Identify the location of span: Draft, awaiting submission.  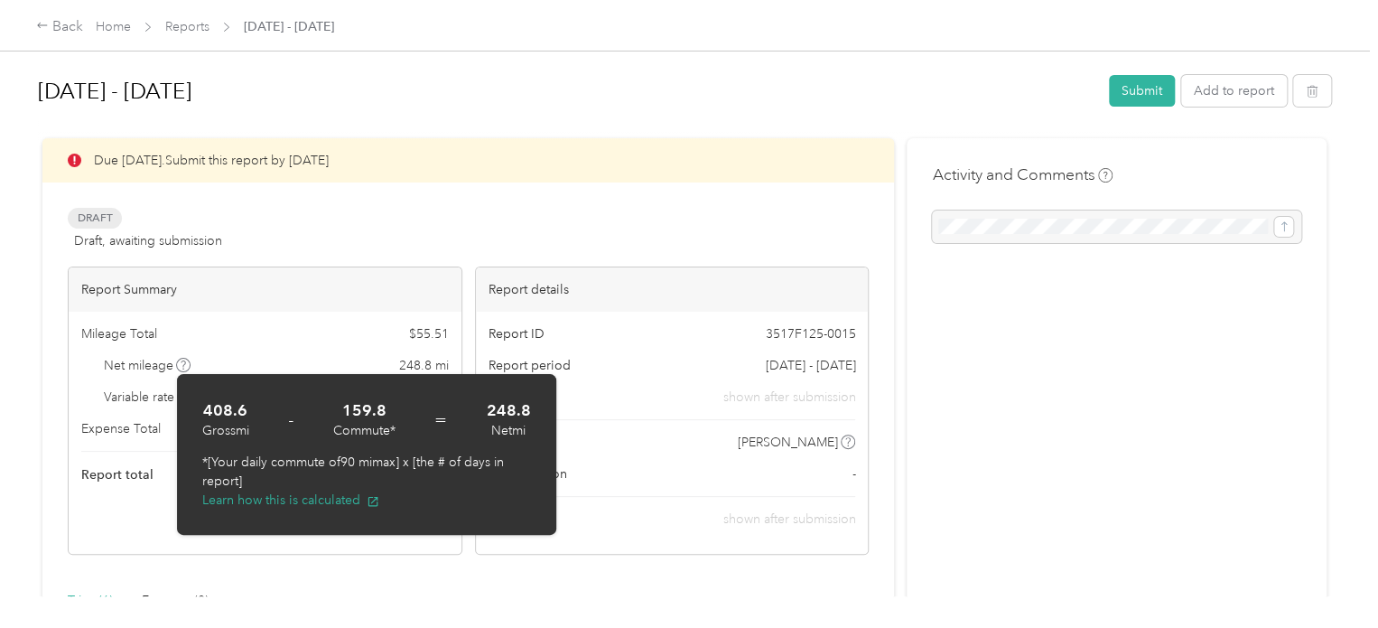
(148, 240).